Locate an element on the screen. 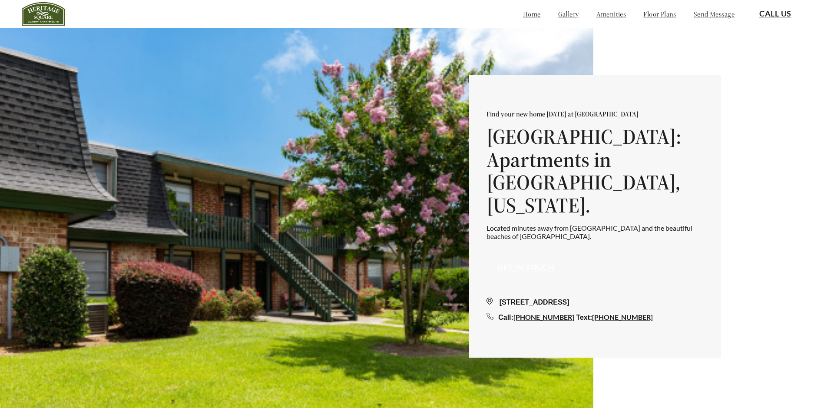  a: floor plans is located at coordinates (659, 14).